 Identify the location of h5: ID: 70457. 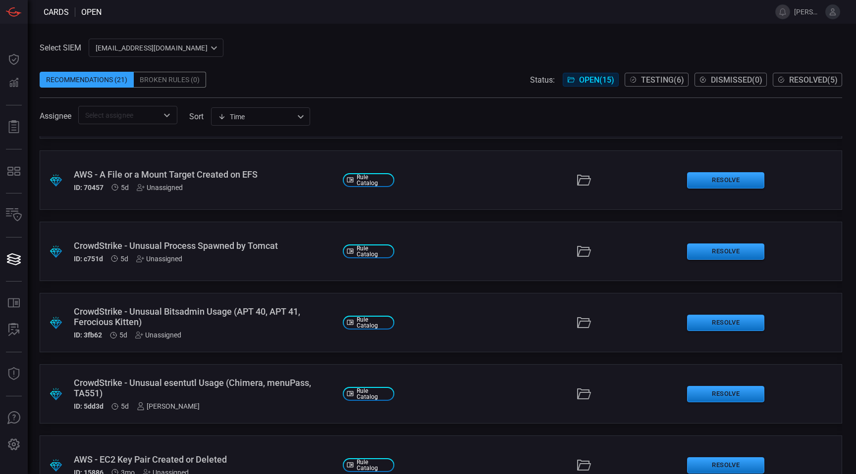
(89, 188).